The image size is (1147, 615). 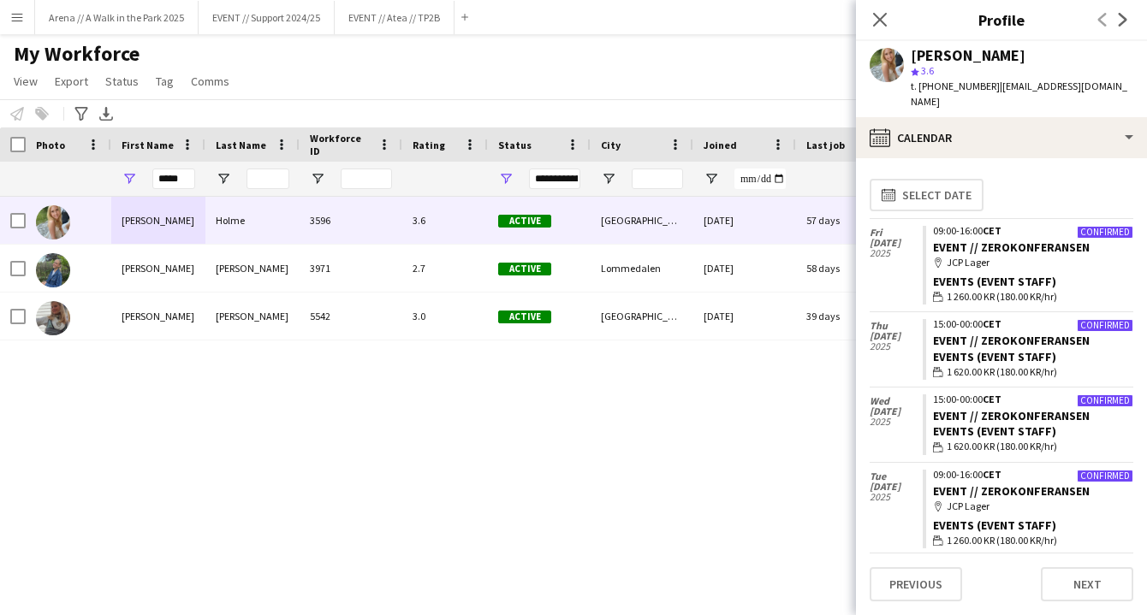 I want to click on span: Export, so click(x=71, y=81).